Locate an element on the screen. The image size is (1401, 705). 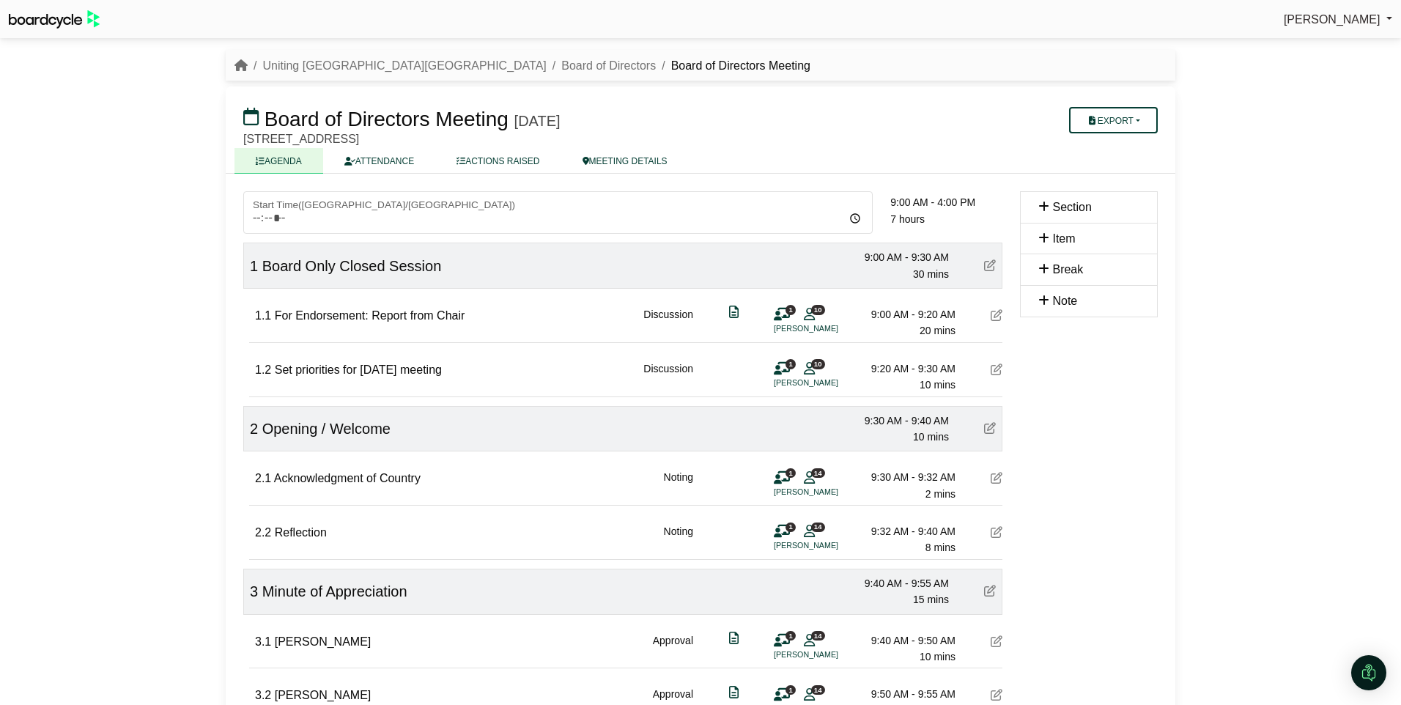
span: 20 mins is located at coordinates (937, 331).